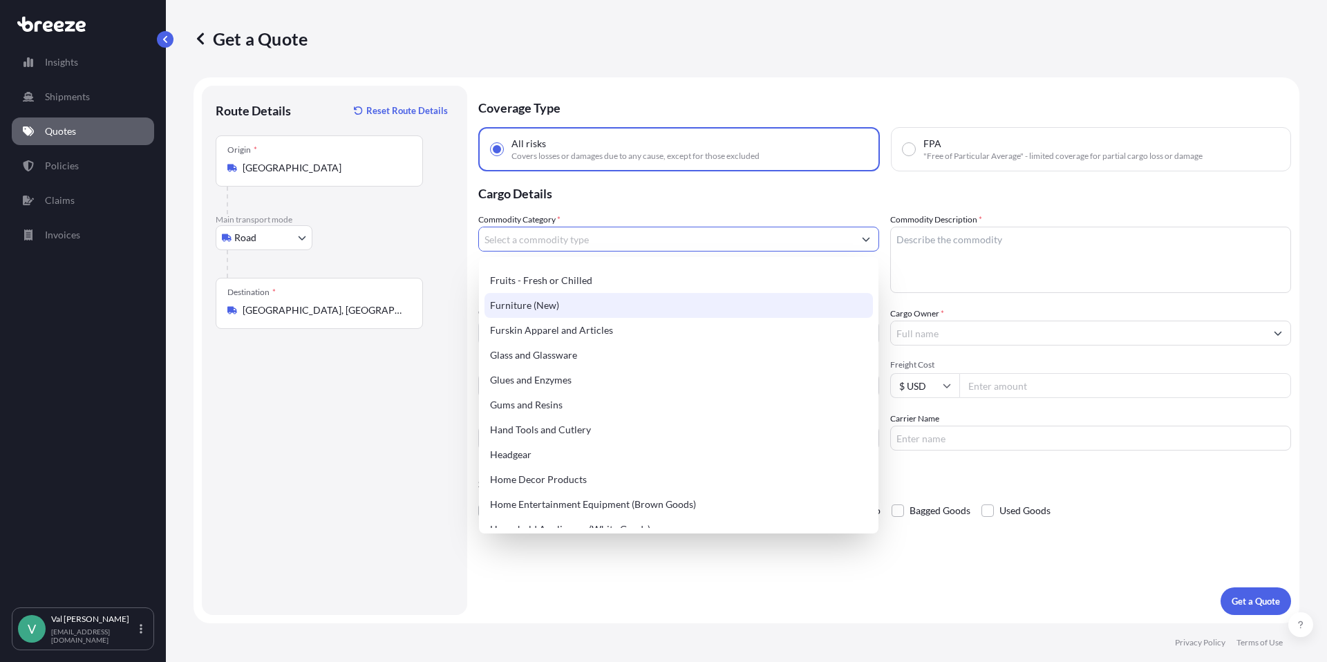 The image size is (1327, 662). What do you see at coordinates (334, 220) in the screenshot?
I see `p: Main transport mode` at bounding box center [334, 220].